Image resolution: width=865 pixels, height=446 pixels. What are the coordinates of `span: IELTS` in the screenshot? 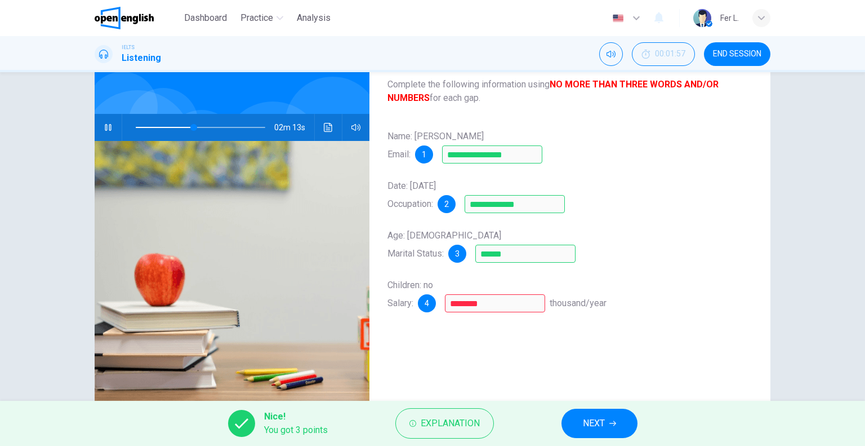 It's located at (128, 47).